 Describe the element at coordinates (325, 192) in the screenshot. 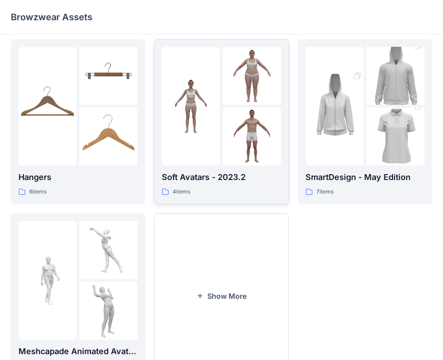

I see `p: 7 items` at that location.